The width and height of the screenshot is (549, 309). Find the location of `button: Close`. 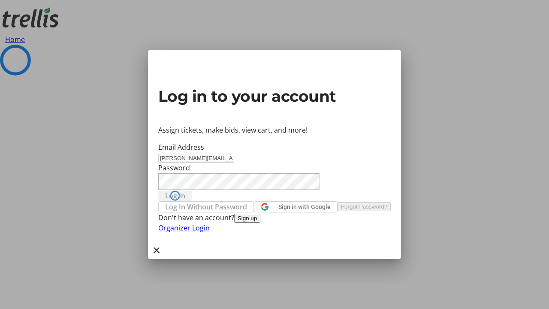

button: Close is located at coordinates (156, 250).